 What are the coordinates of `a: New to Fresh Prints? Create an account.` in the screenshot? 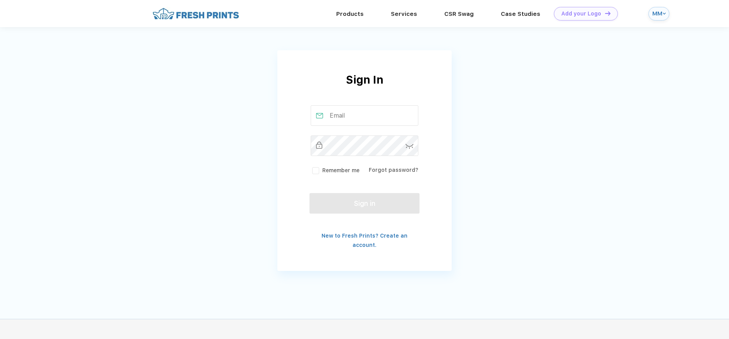 It's located at (364, 240).